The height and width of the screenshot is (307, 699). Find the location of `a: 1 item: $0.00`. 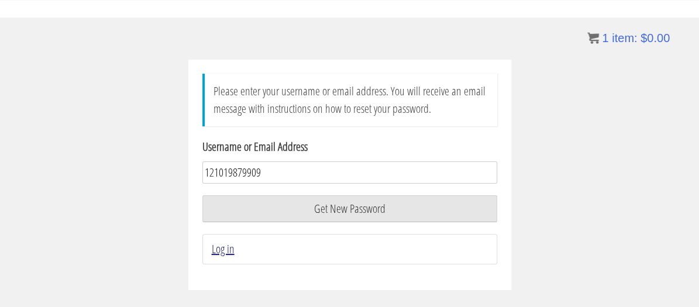

a: 1 item: $0.00 is located at coordinates (629, 38).